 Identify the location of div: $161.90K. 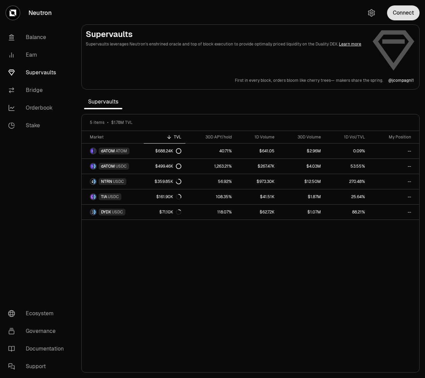
(169, 197).